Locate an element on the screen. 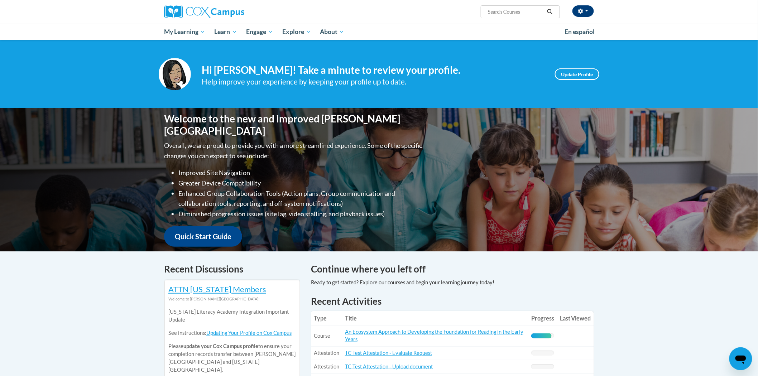 The image size is (758, 376). a: My Learning is located at coordinates (184, 32).